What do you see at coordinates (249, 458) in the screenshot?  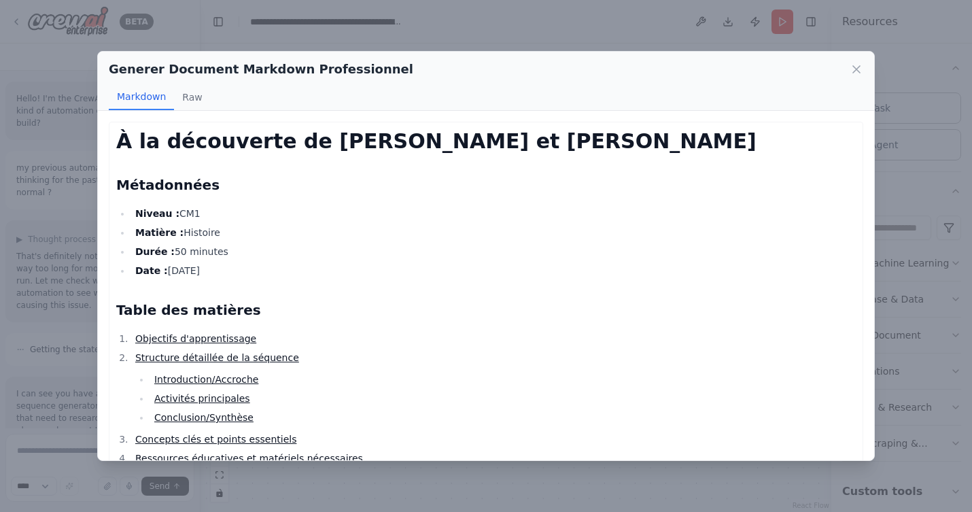 I see `a: Ressources éducatives et matériels nécessaires` at bounding box center [249, 458].